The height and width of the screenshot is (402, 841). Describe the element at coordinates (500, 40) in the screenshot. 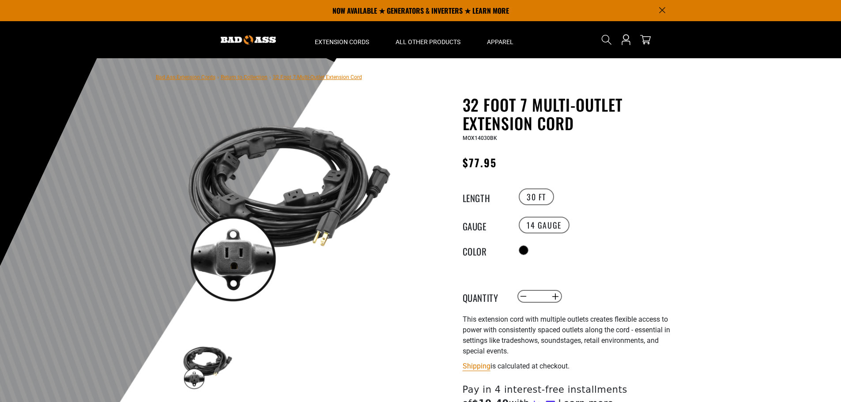

I see `summary: Apparel` at that location.